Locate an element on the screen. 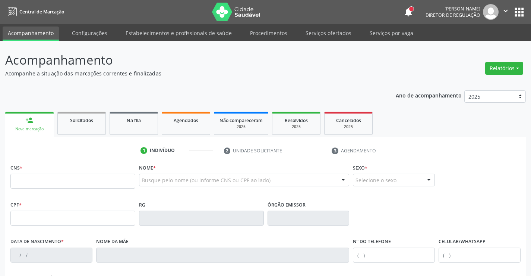 Image resolution: width=531 pixels, height=276 pixels. a: Serviços ofertados is located at coordinates (329, 33).